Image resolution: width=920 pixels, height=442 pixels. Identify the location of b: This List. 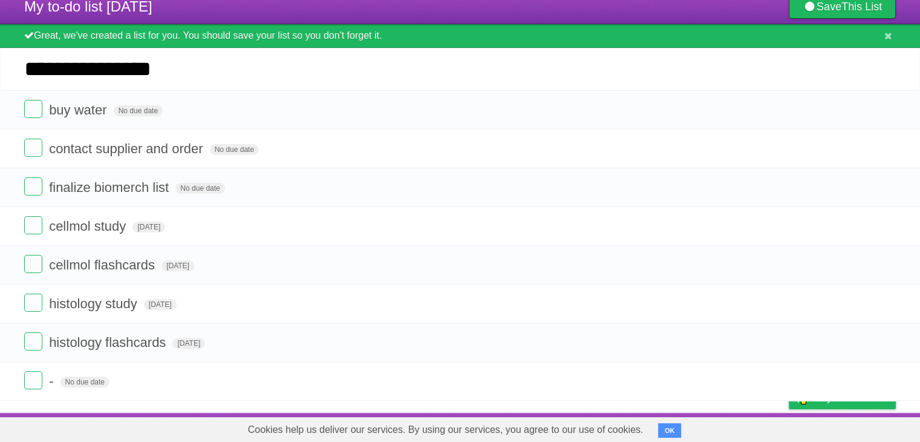
(862, 7).